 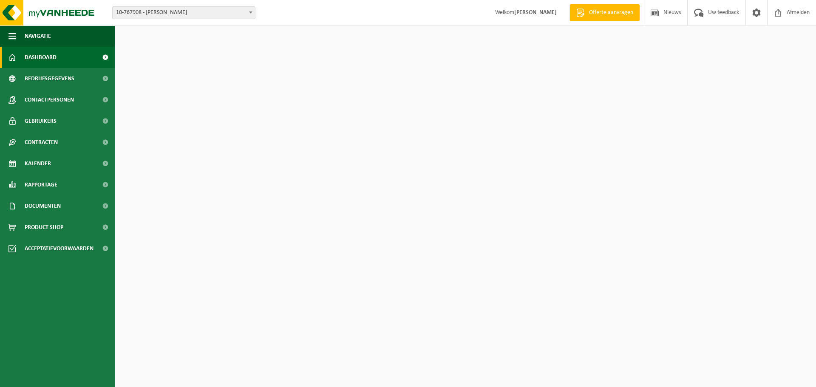 What do you see at coordinates (38, 36) in the screenshot?
I see `span: Navigatie` at bounding box center [38, 36].